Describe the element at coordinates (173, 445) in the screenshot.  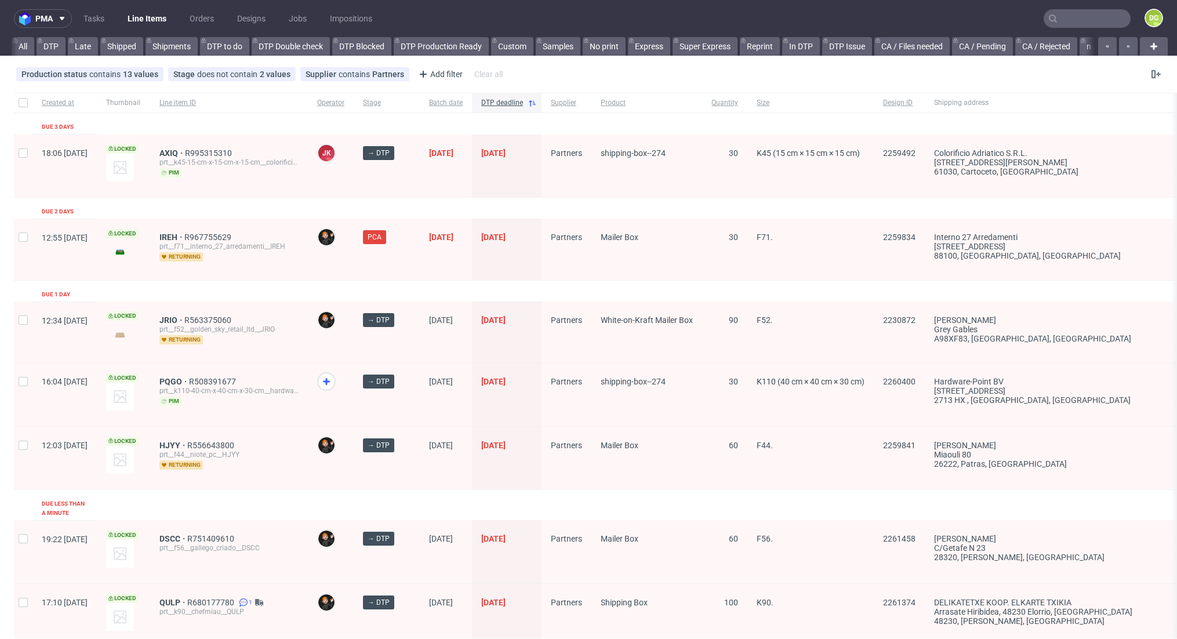
I see `span: HJYY` at that location.